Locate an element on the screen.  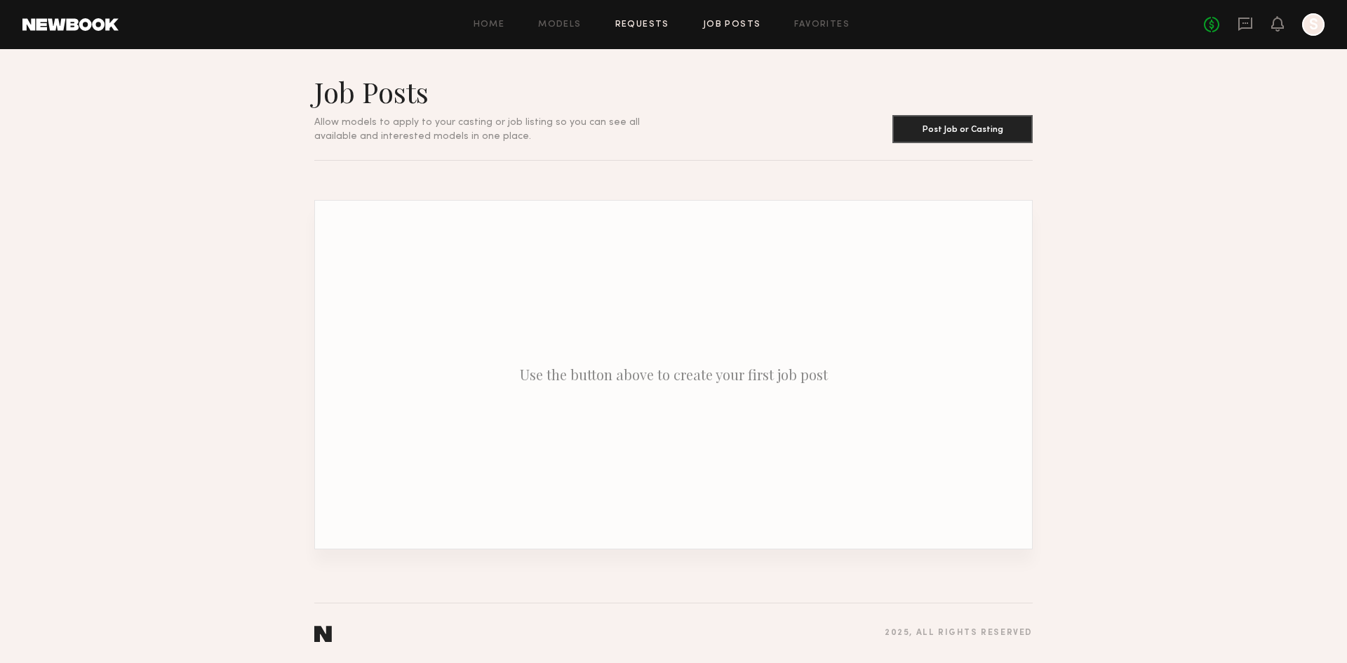
button: Post Job or Casting is located at coordinates (962, 129).